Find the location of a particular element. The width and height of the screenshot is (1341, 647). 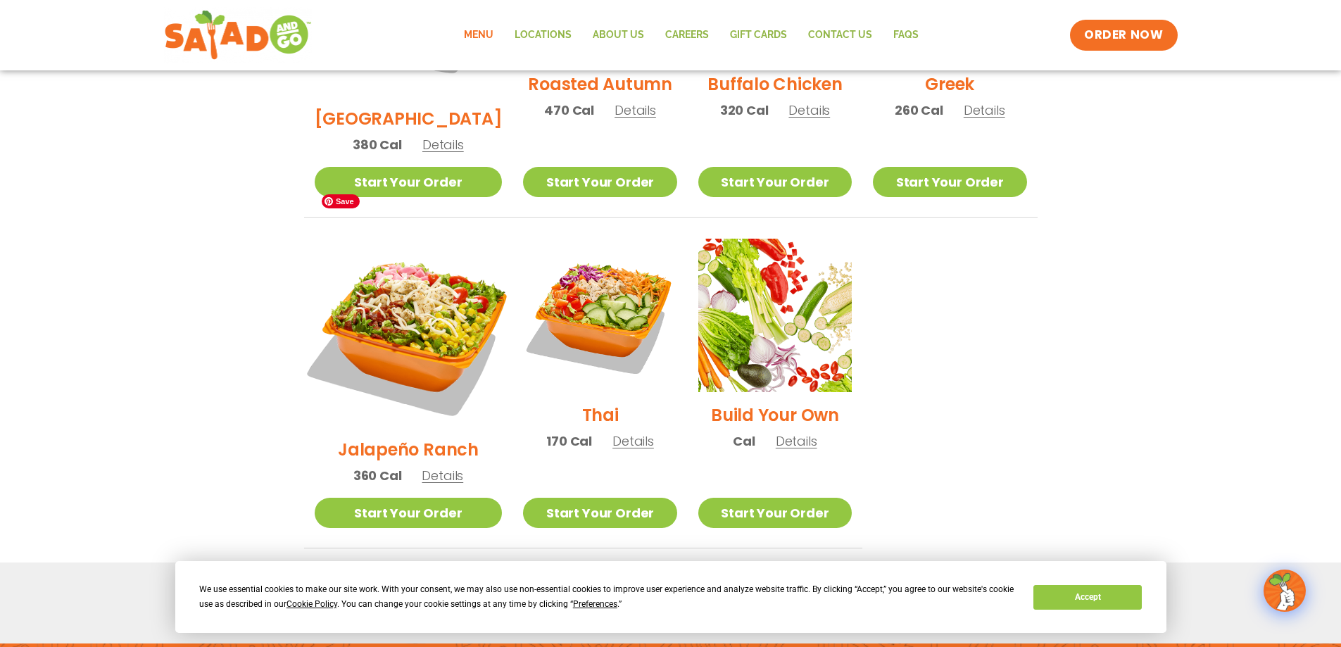

h2: Jalapeño Ranch is located at coordinates (408, 449).